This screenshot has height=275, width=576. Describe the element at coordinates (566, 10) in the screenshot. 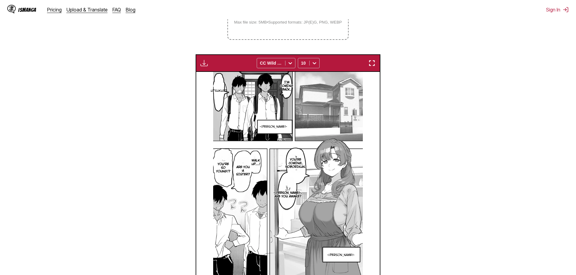

I see `img: Sign out` at that location.